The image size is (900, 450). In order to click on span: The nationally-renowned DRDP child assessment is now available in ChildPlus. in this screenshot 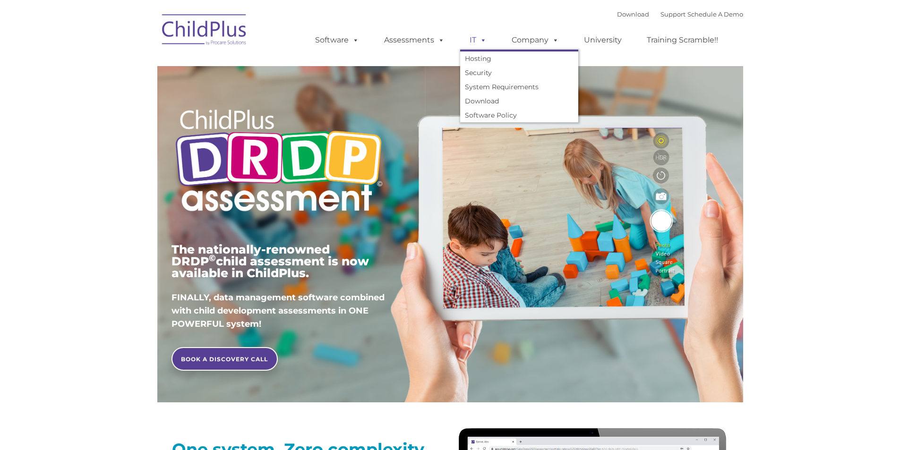, I will do `click(270, 261)`.